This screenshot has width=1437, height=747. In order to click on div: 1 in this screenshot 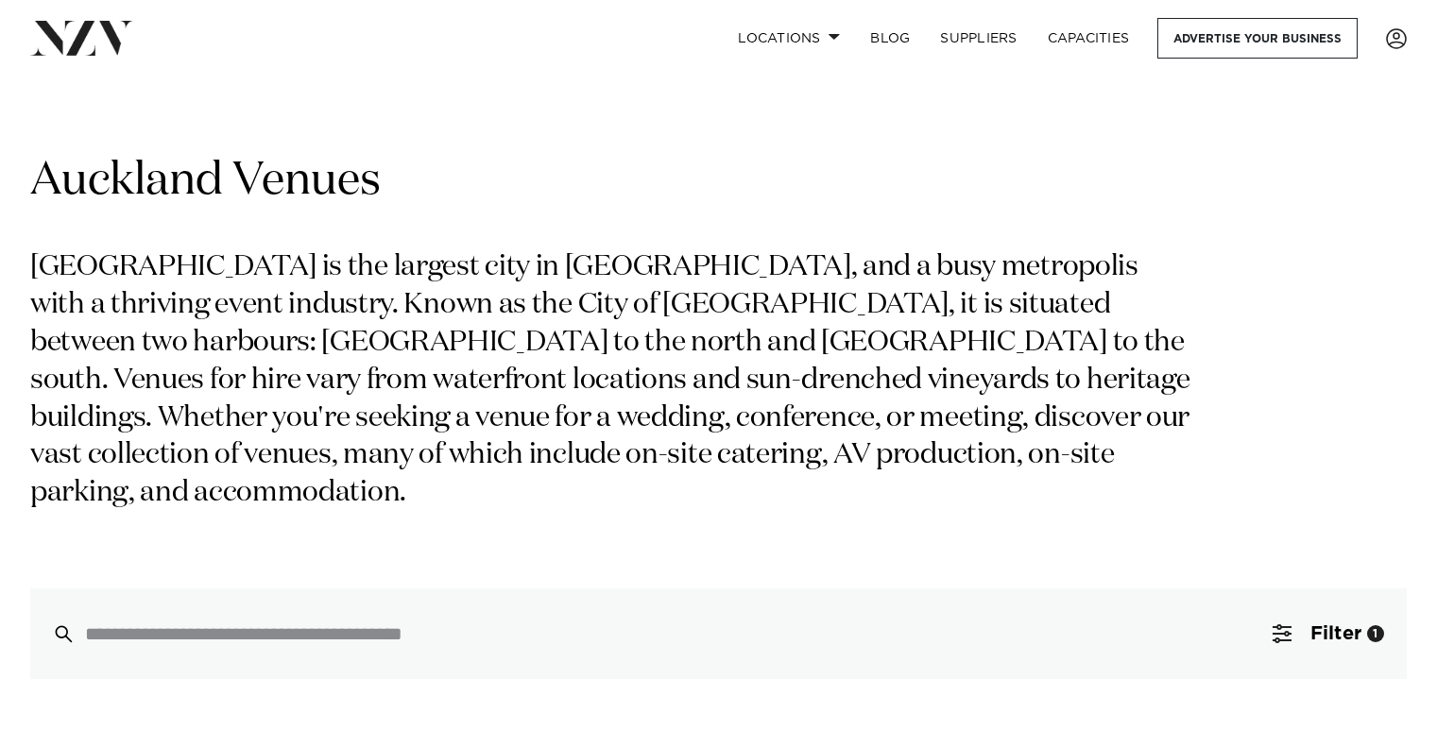, I will do `click(1376, 634)`.